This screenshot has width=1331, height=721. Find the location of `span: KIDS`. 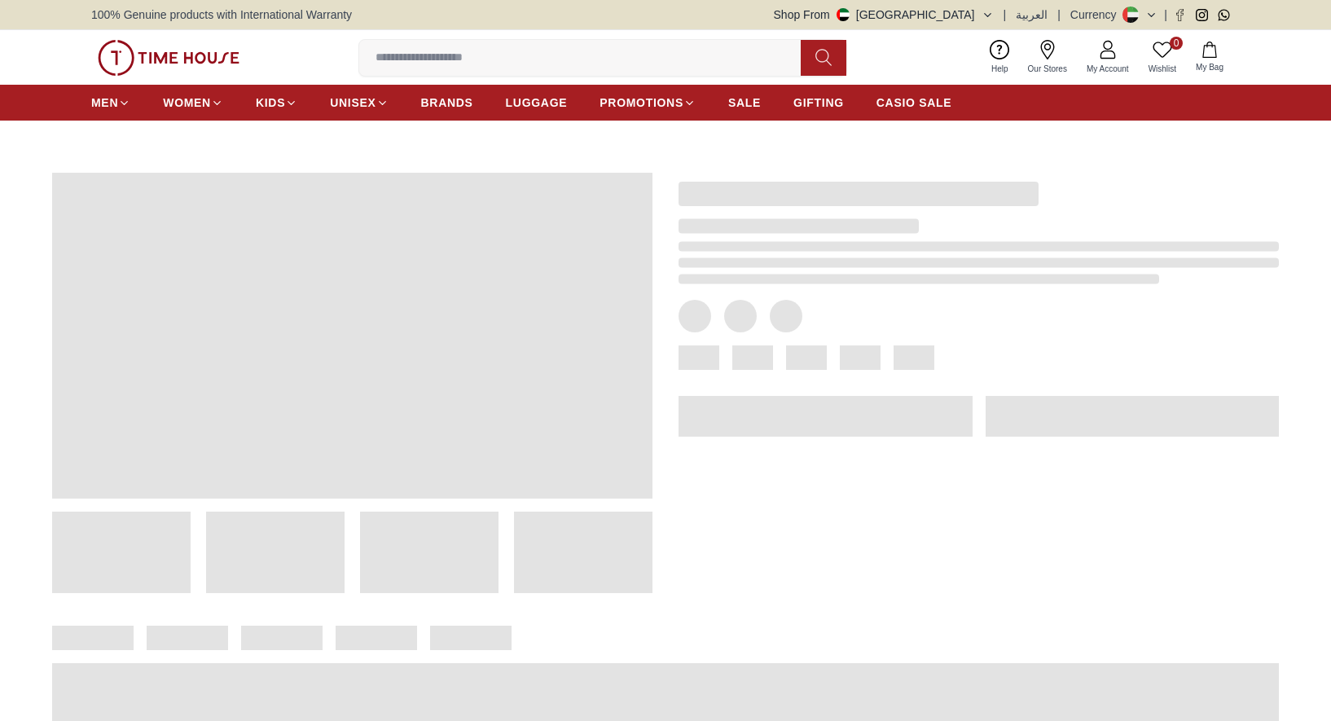

span: KIDS is located at coordinates (270, 103).